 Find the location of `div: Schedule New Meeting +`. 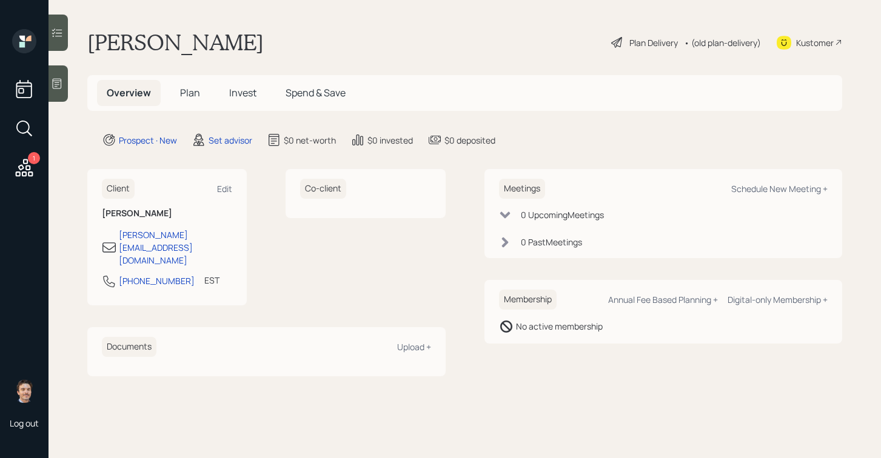

div: Schedule New Meeting + is located at coordinates (779, 188).